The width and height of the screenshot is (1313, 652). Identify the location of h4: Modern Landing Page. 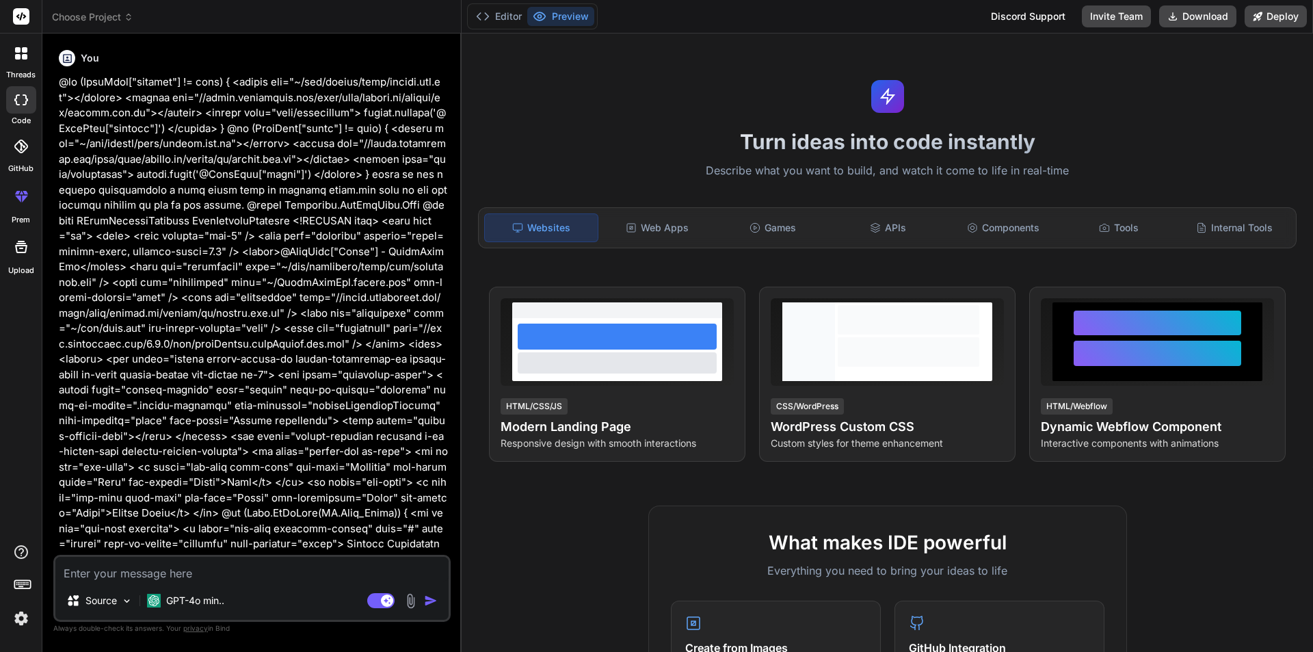
(617, 427).